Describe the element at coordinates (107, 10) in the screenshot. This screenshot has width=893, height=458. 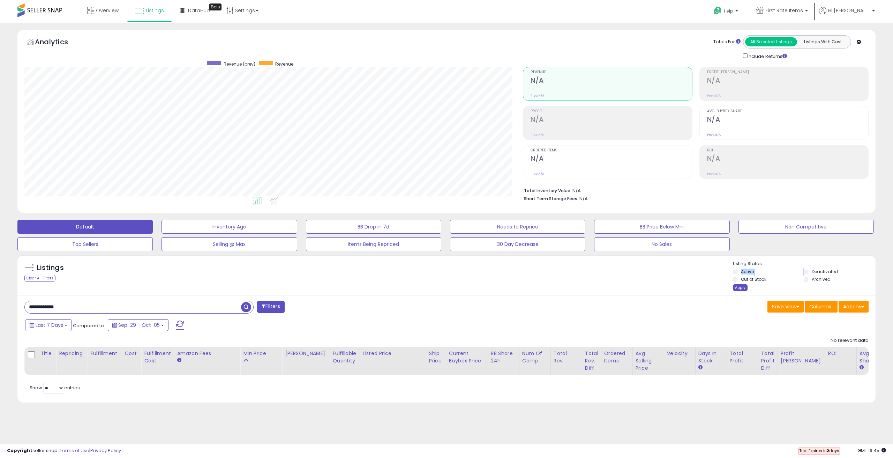
I see `span: Overview` at that location.